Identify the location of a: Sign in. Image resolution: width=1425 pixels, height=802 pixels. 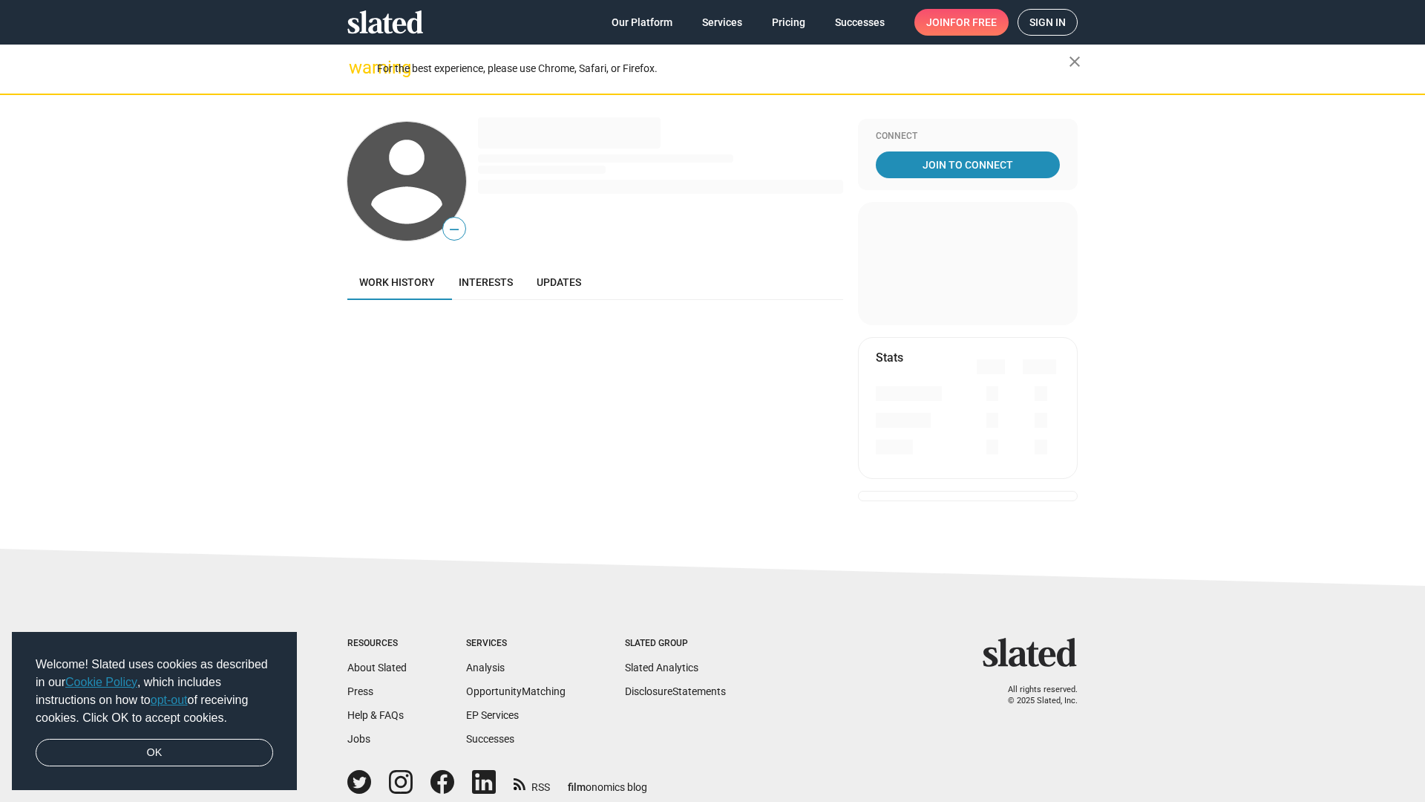
(1047, 22).